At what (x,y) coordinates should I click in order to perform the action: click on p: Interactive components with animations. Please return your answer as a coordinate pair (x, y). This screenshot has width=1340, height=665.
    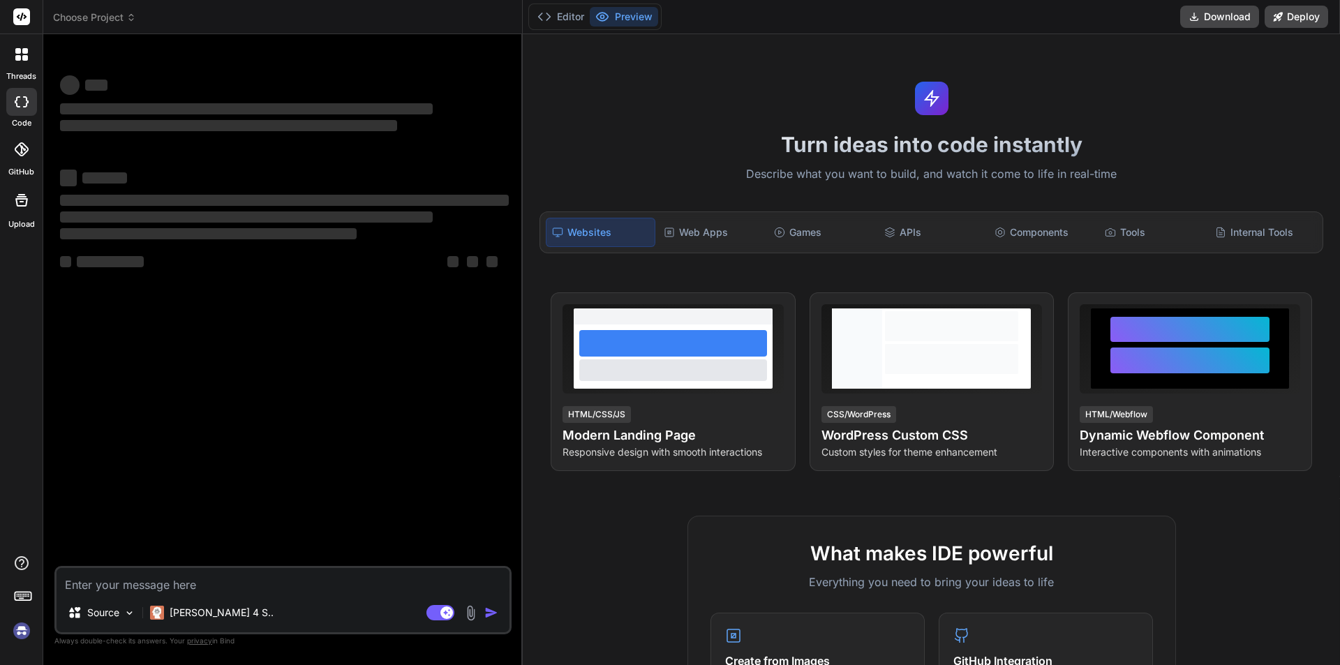
    Looking at the image, I should click on (1190, 452).